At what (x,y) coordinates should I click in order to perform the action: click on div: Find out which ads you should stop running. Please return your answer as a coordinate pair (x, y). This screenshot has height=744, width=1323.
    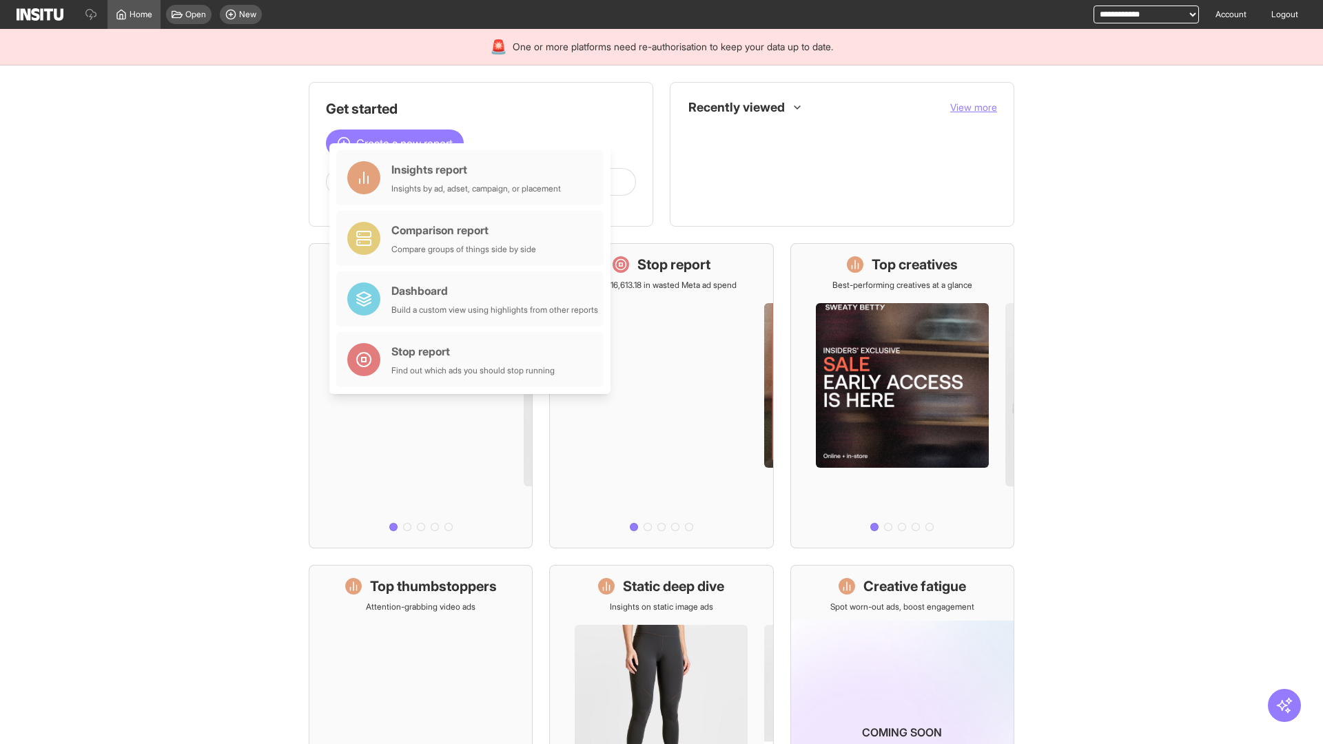
    Looking at the image, I should click on (473, 371).